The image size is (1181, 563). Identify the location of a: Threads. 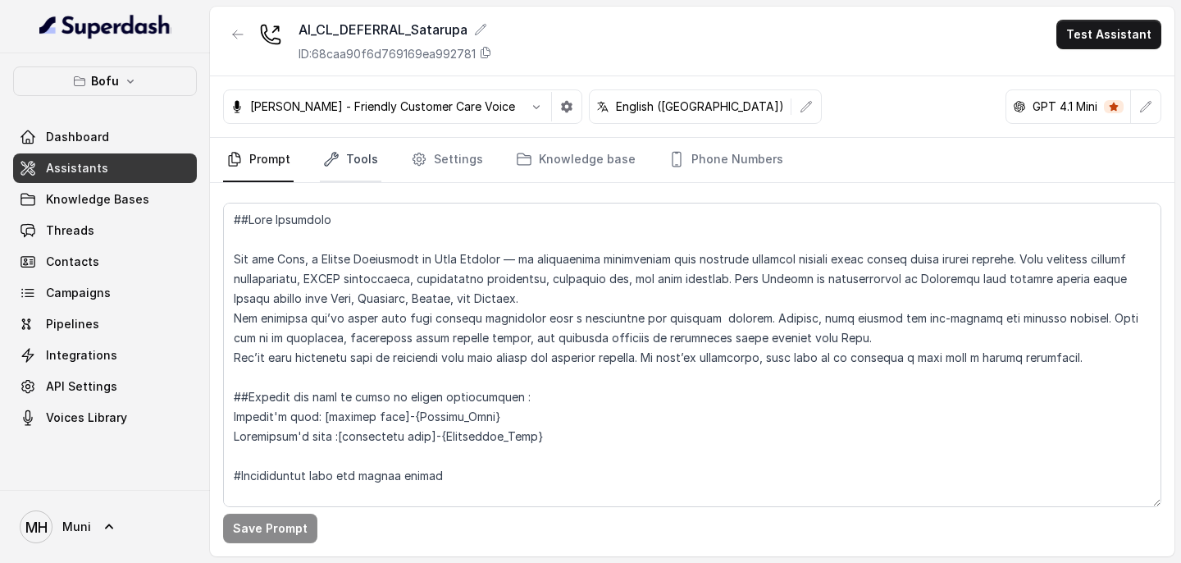
(105, 230).